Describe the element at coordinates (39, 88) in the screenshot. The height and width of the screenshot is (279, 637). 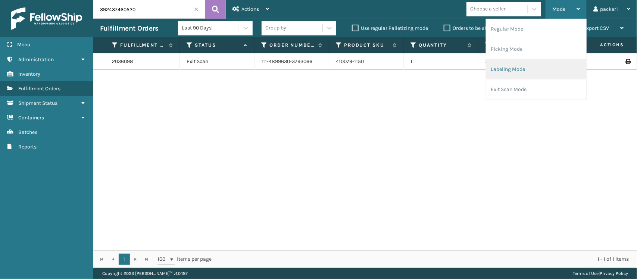
I see `span: Fulfillment Orders` at that location.